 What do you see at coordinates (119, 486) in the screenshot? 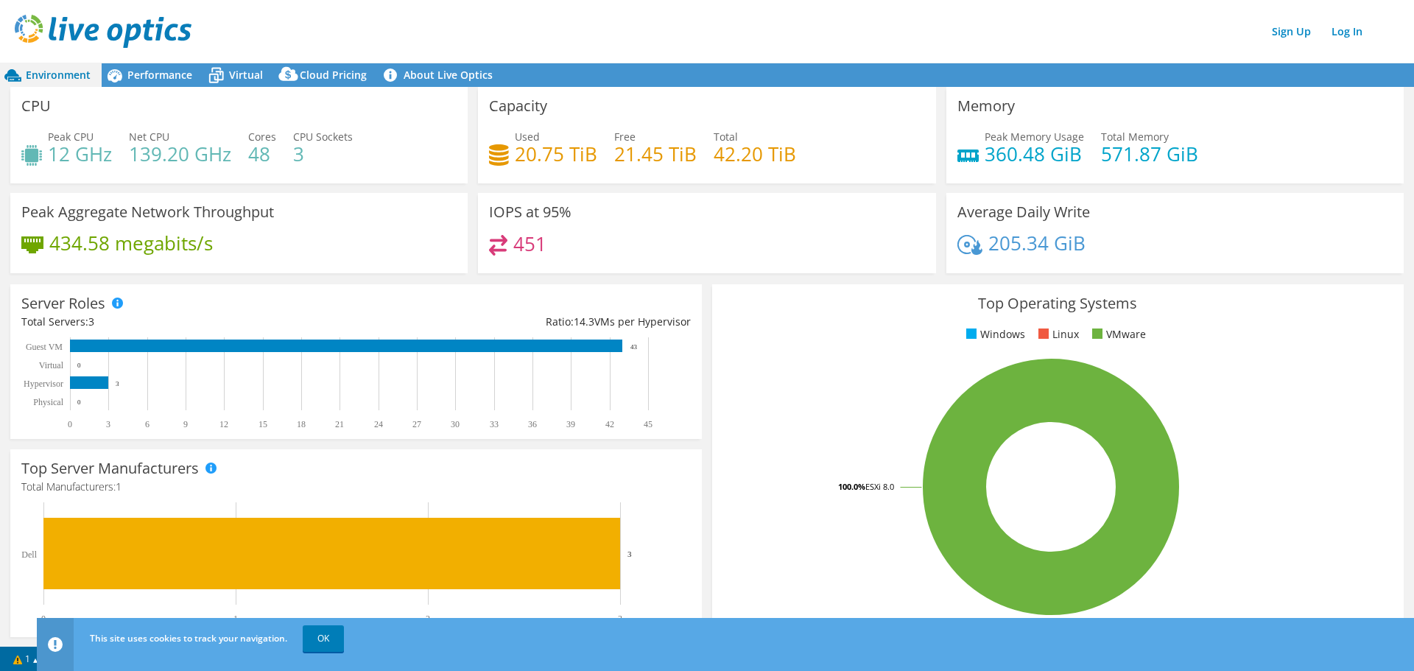
I see `span: 1` at bounding box center [119, 486].